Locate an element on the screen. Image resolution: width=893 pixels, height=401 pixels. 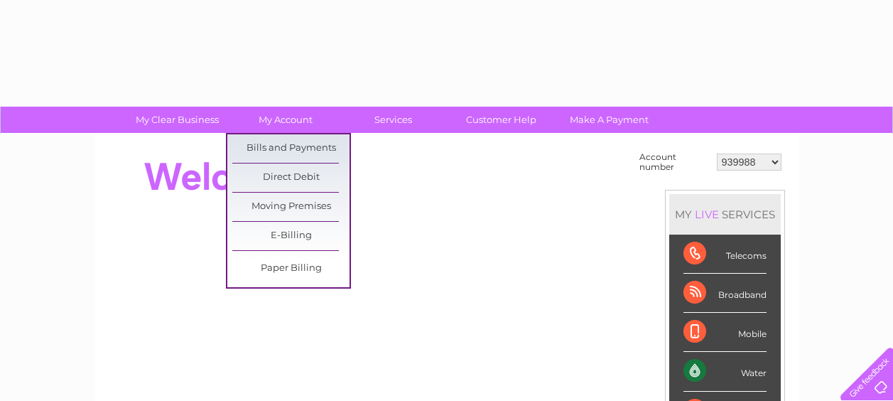
a: Customer Help is located at coordinates (501, 119).